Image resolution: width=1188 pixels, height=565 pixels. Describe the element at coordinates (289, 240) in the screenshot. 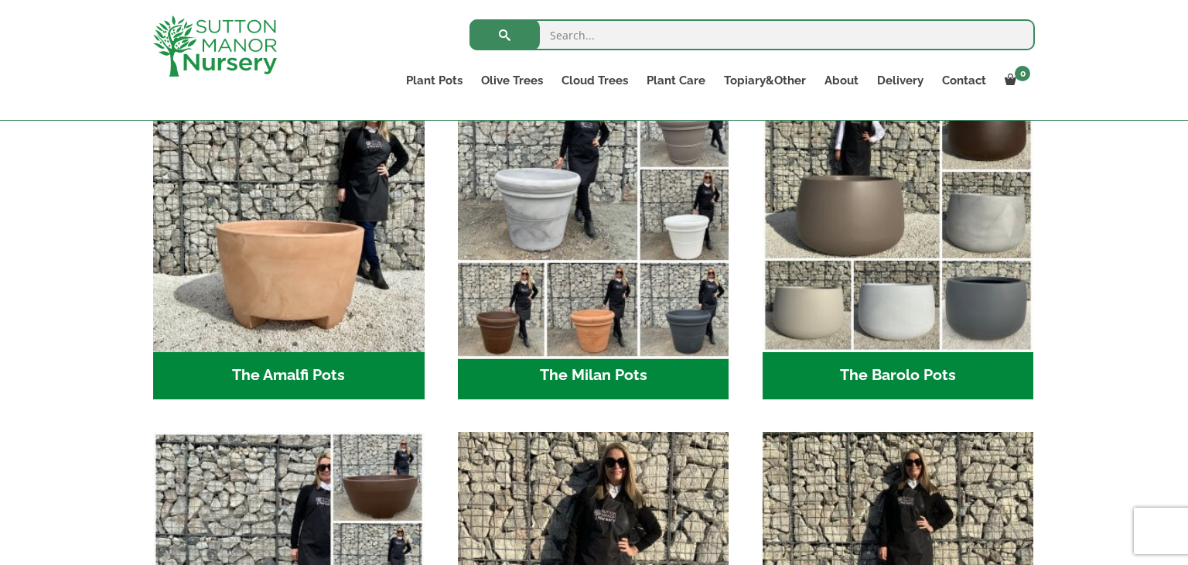

I see `a: Visit product category The Amalfi Pots` at that location.